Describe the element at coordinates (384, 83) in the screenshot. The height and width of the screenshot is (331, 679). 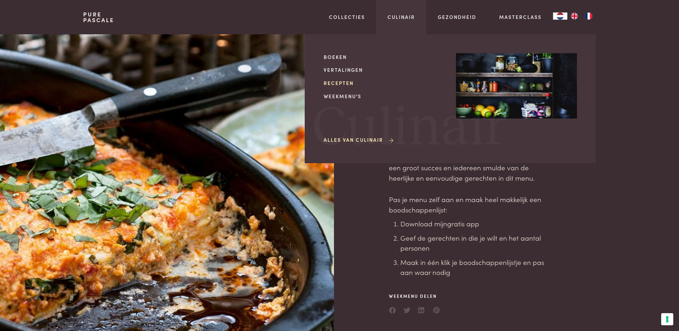
I see `a: Recepten` at that location.